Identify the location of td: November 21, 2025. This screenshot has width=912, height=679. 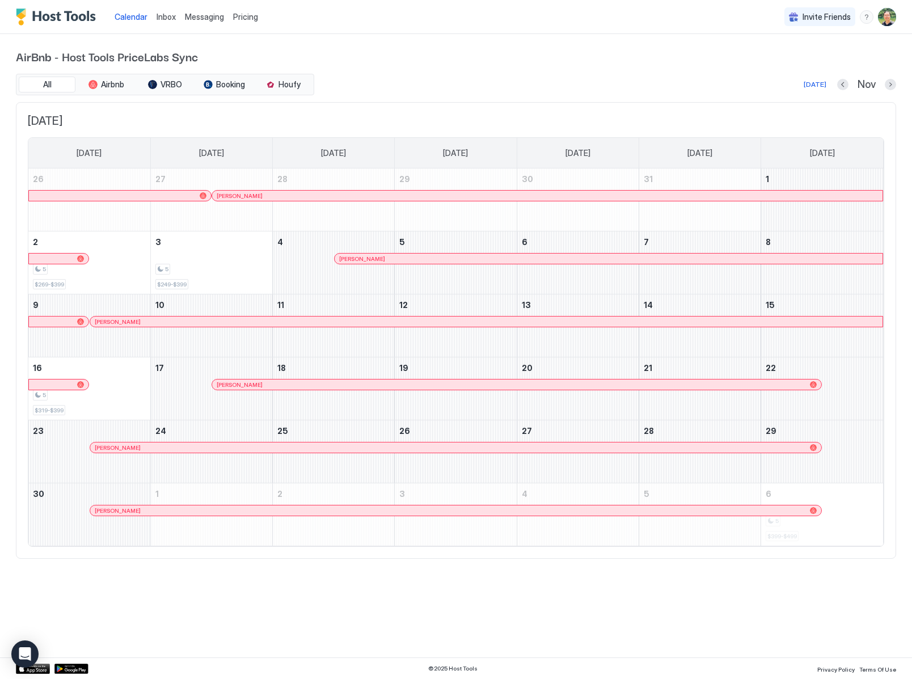
(699, 388).